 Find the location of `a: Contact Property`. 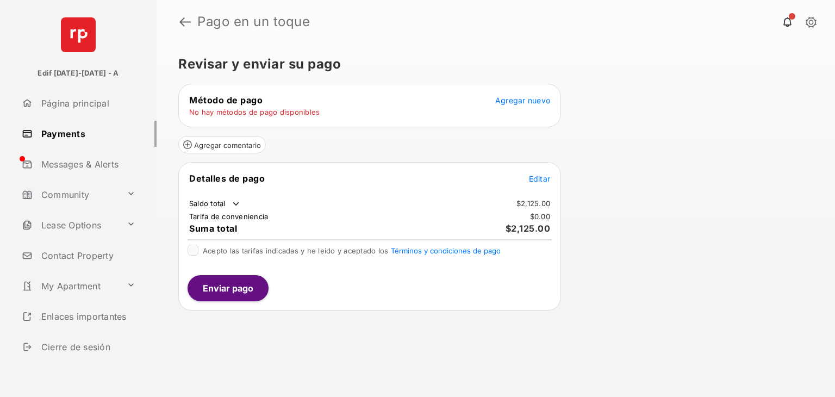

a: Contact Property is located at coordinates (87, 256).